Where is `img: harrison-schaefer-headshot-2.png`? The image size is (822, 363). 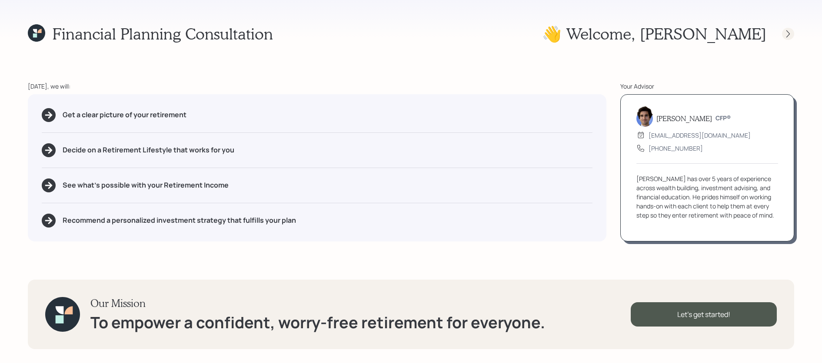
img: harrison-schaefer-headshot-2.png is located at coordinates (645, 116).